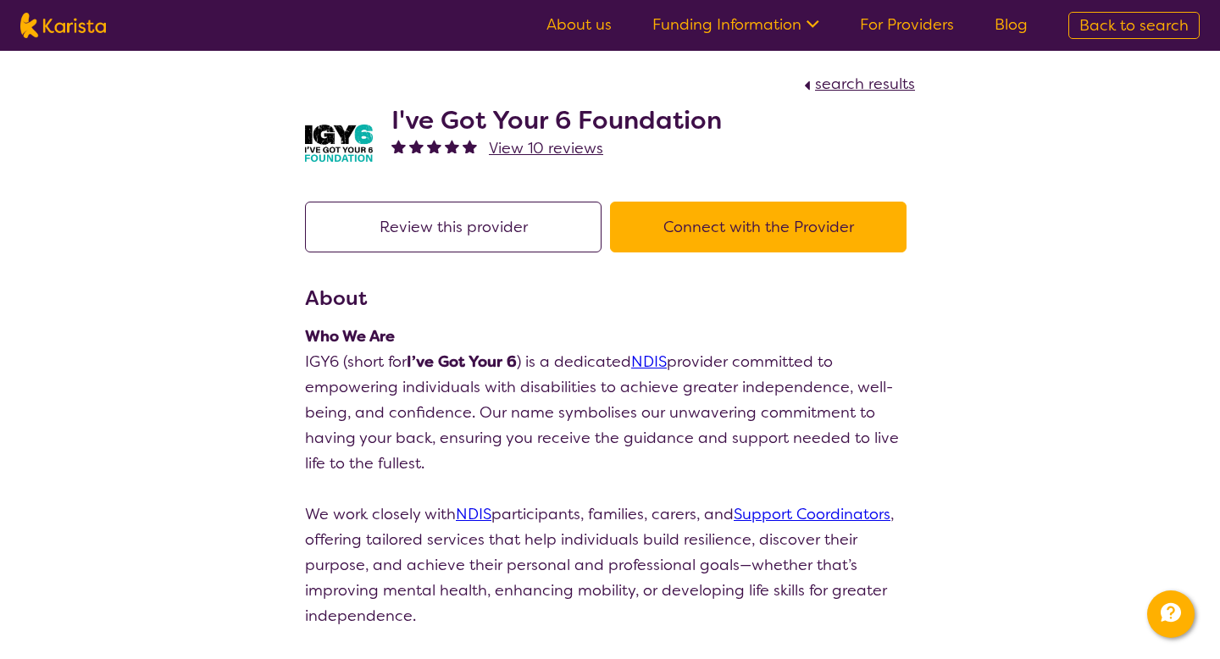  Describe the element at coordinates (865, 84) in the screenshot. I see `span: search results` at that location.